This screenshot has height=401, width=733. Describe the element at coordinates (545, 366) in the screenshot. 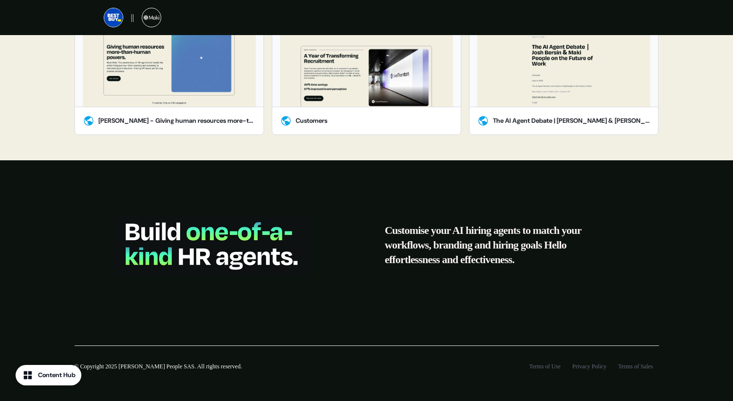

I see `a: Terms of Use` at that location.